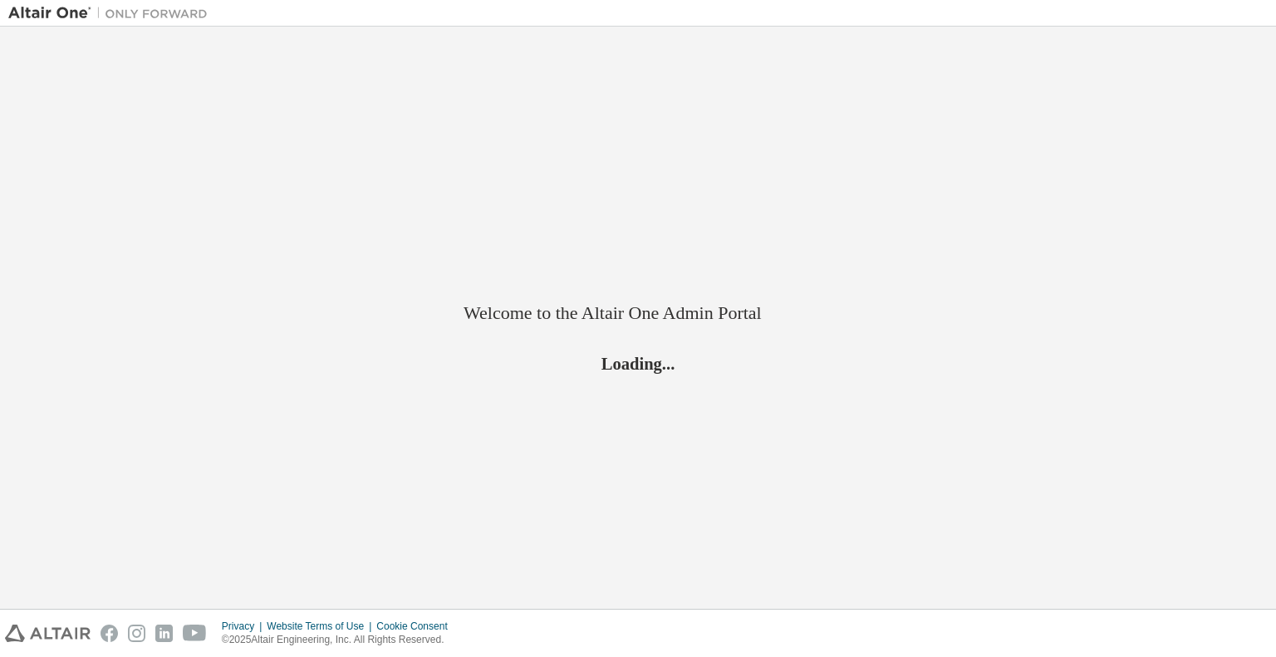 The width and height of the screenshot is (1276, 657). I want to click on img: youtube.svg, so click(194, 633).